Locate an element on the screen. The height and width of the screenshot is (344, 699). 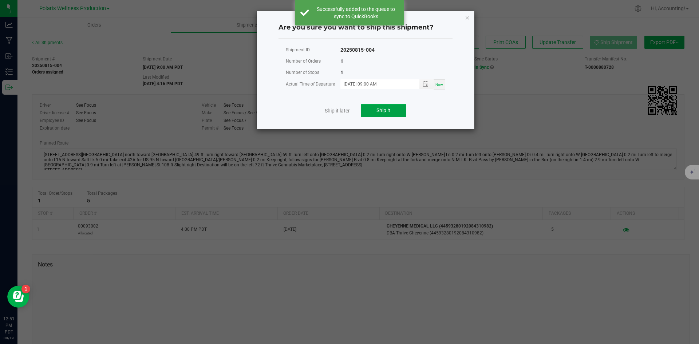
span: Ship it is located at coordinates (383, 110).